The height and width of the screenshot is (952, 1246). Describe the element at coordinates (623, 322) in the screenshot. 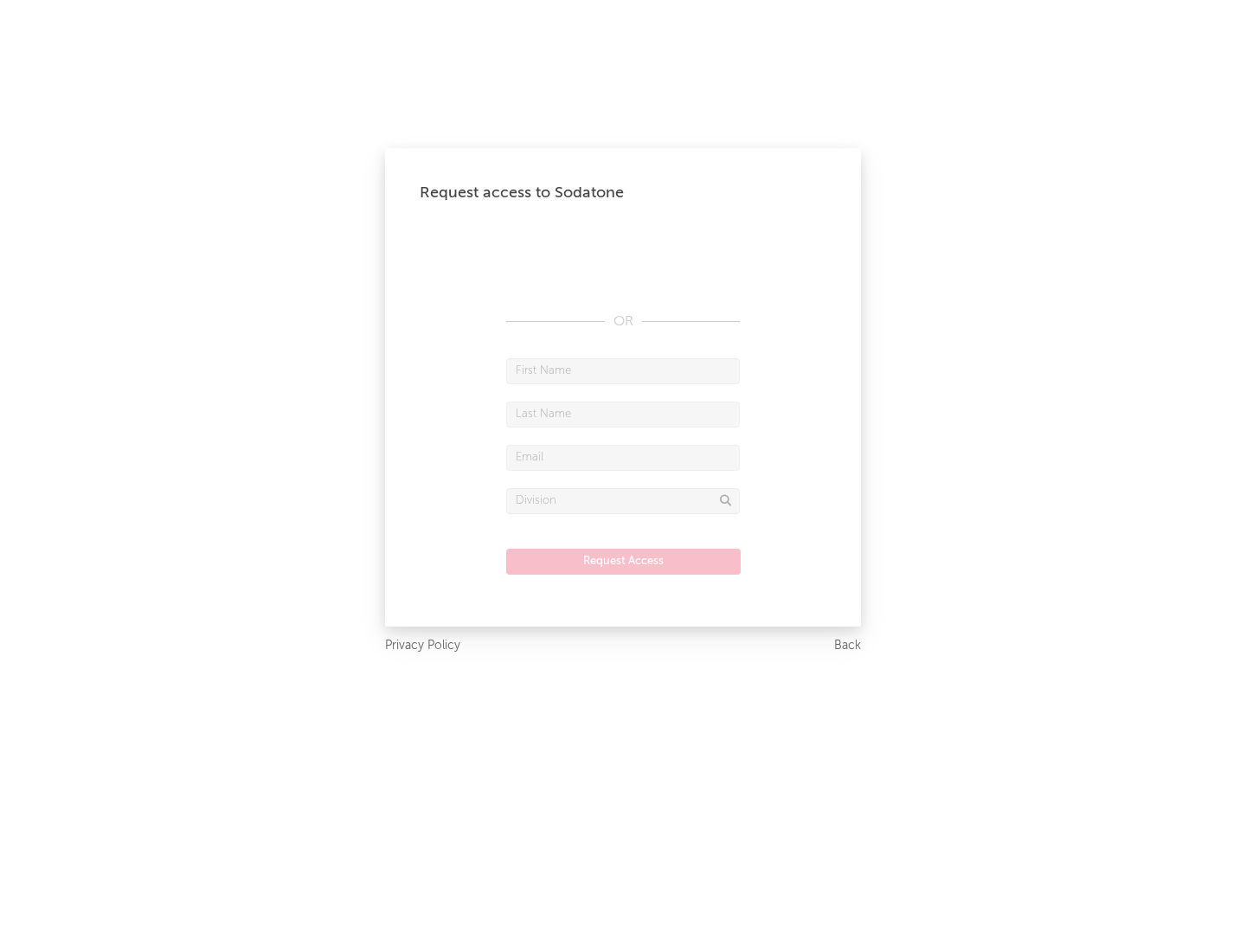

I see `div: OR` at that location.